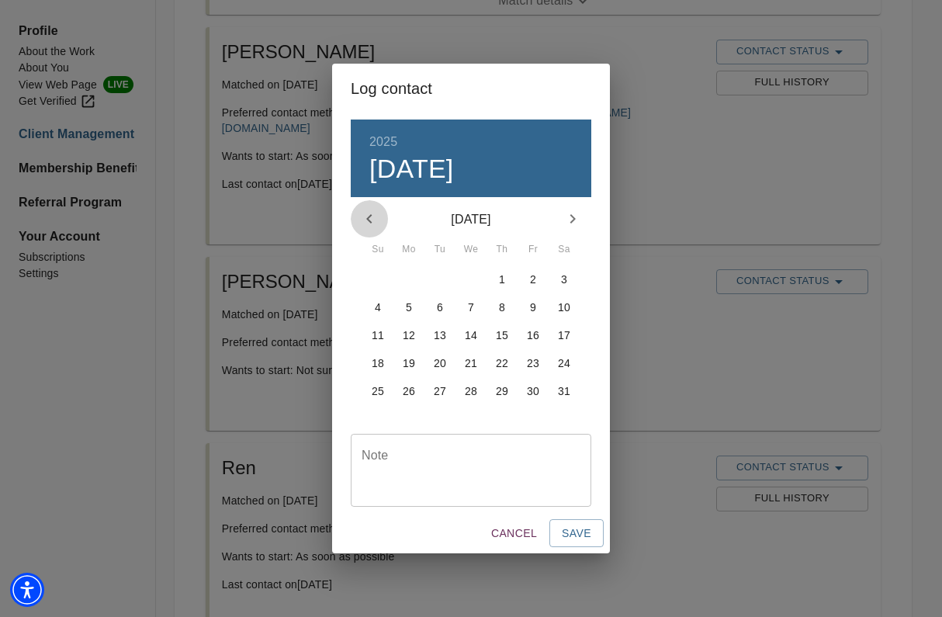 The width and height of the screenshot is (942, 617). What do you see at coordinates (564, 335) in the screenshot?
I see `p: 17` at bounding box center [564, 335].